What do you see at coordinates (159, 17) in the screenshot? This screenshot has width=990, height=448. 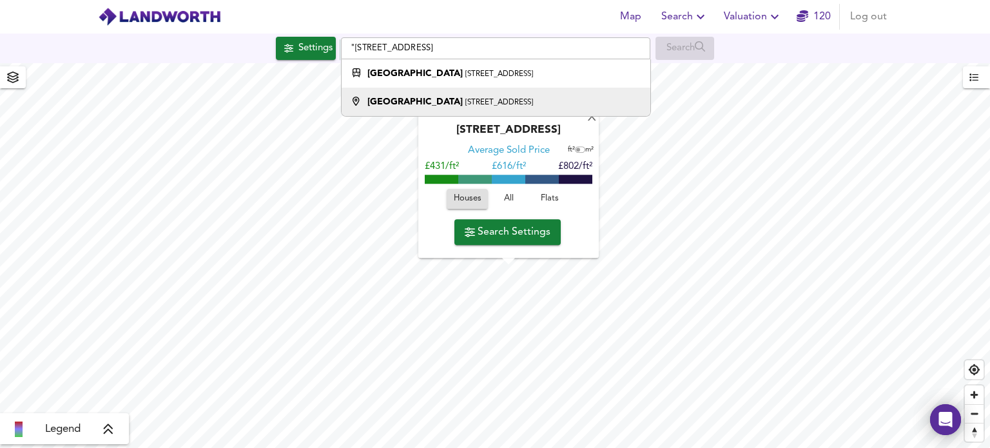 I see `img: logo` at bounding box center [159, 17].